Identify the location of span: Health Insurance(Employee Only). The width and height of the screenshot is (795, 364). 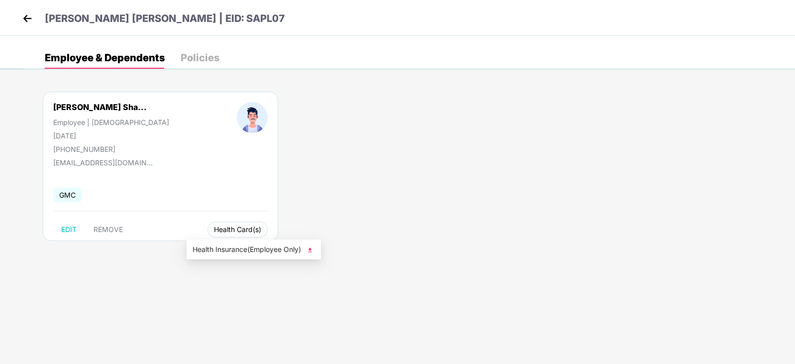
(254, 249).